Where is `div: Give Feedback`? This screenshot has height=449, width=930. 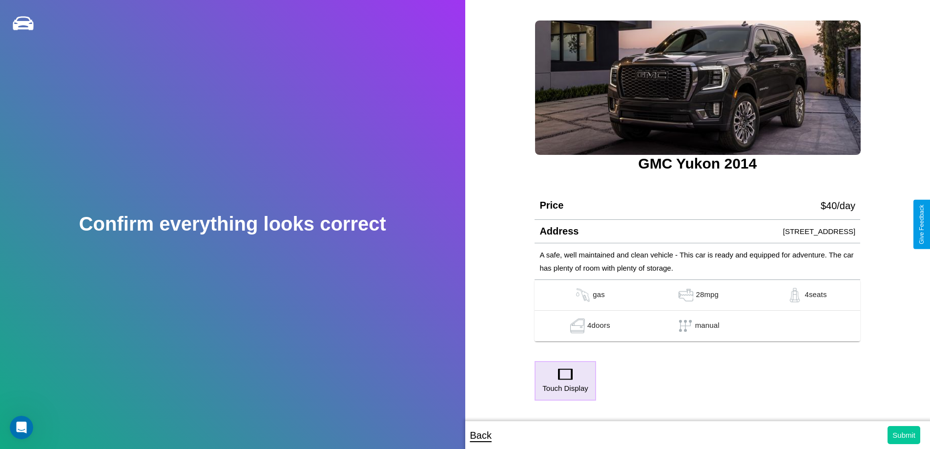 div: Give Feedback is located at coordinates (921, 224).